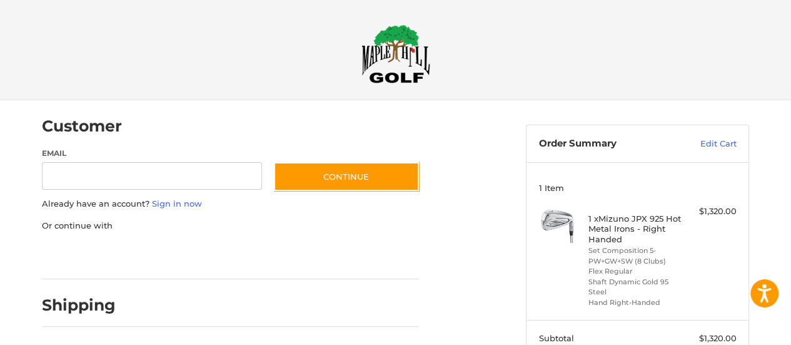 Image resolution: width=791 pixels, height=345 pixels. Describe the element at coordinates (230, 204) in the screenshot. I see `p: Already have an account?` at that location.